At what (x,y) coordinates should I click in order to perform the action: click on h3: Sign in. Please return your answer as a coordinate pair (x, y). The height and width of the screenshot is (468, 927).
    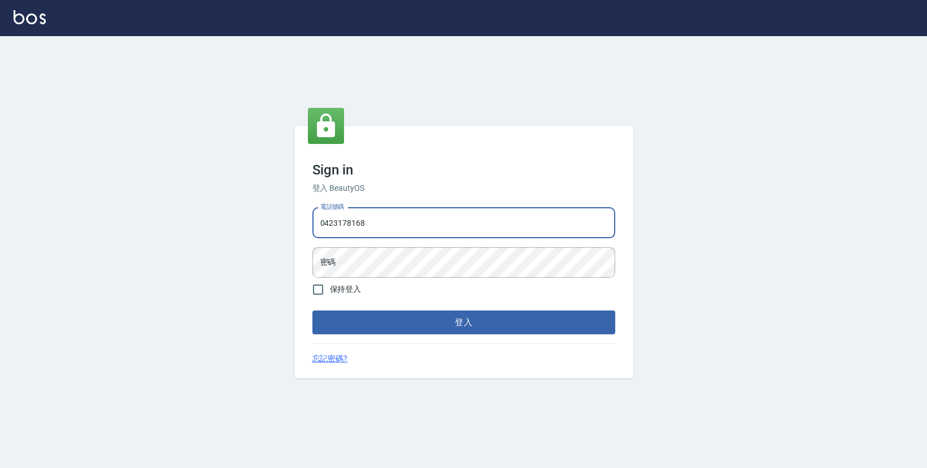
    Looking at the image, I should click on (464, 170).